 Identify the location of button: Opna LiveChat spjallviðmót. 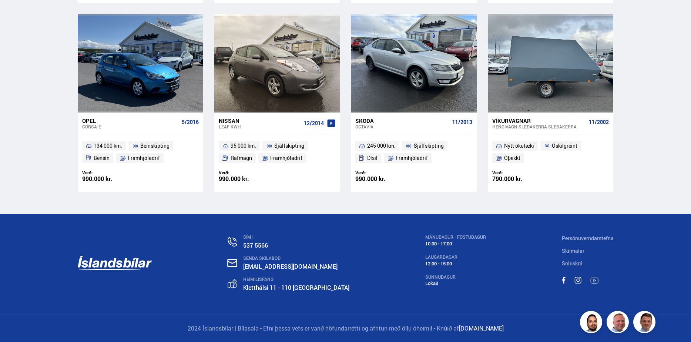
(17, 14).